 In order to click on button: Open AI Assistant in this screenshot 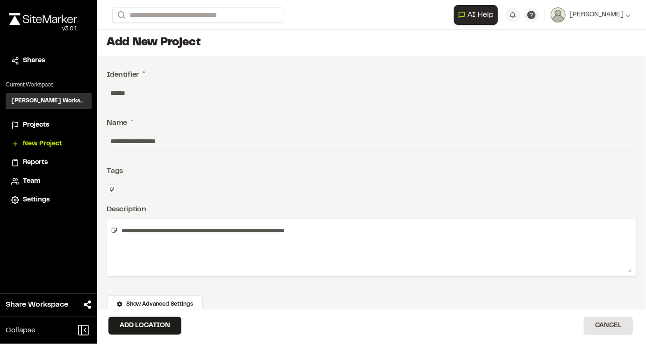, I will do `click(476, 15)`.